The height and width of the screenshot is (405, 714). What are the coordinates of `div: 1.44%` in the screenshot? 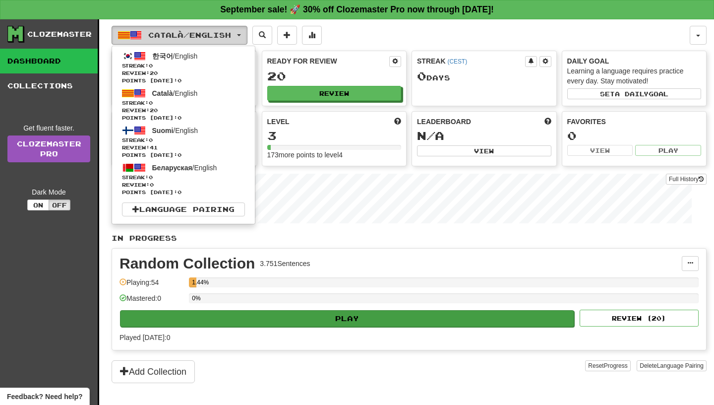 It's located at (194, 282).